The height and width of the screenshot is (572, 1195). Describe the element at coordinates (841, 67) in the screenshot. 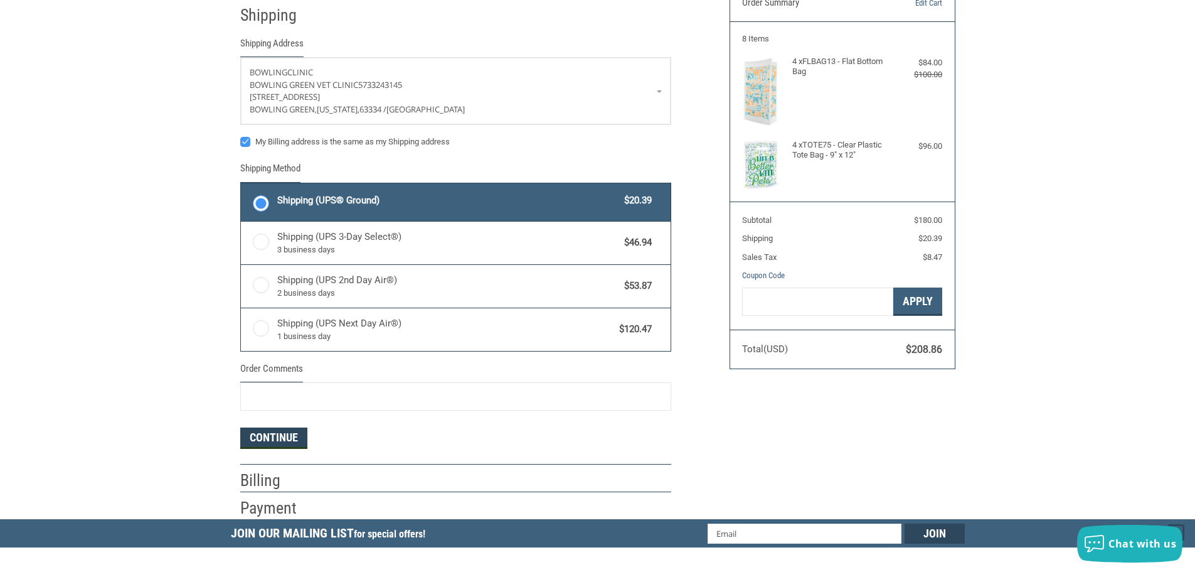

I see `h4: 4 x FLBAG13 - Flat Bottom Bag` at that location.